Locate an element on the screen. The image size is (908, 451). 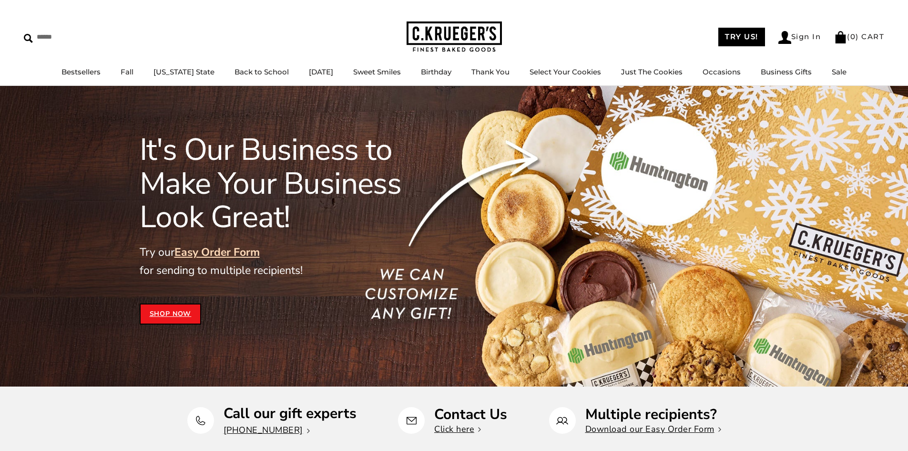
a: Just The Cookies is located at coordinates (652, 72).